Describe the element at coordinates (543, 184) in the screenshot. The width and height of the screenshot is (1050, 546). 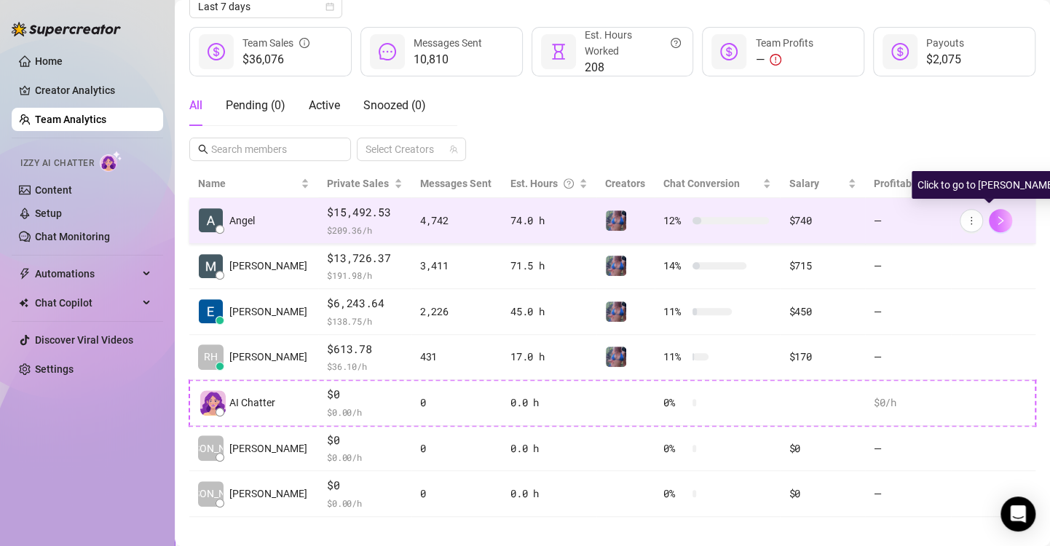
I see `div: Est. Hours` at that location.